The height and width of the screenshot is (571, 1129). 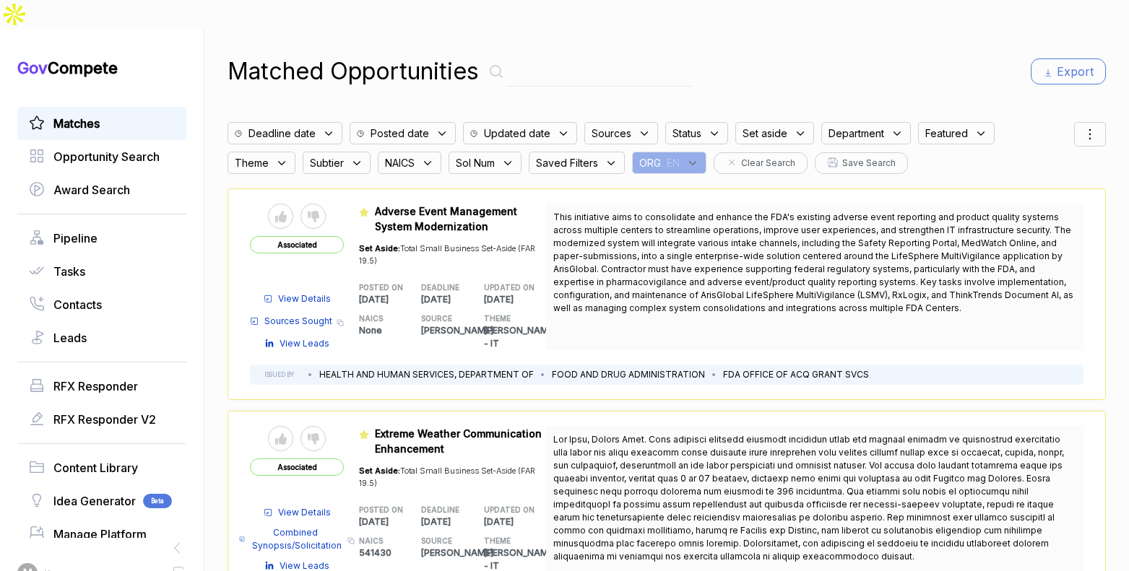 What do you see at coordinates (298, 321) in the screenshot?
I see `span: Sources Sought` at bounding box center [298, 321].